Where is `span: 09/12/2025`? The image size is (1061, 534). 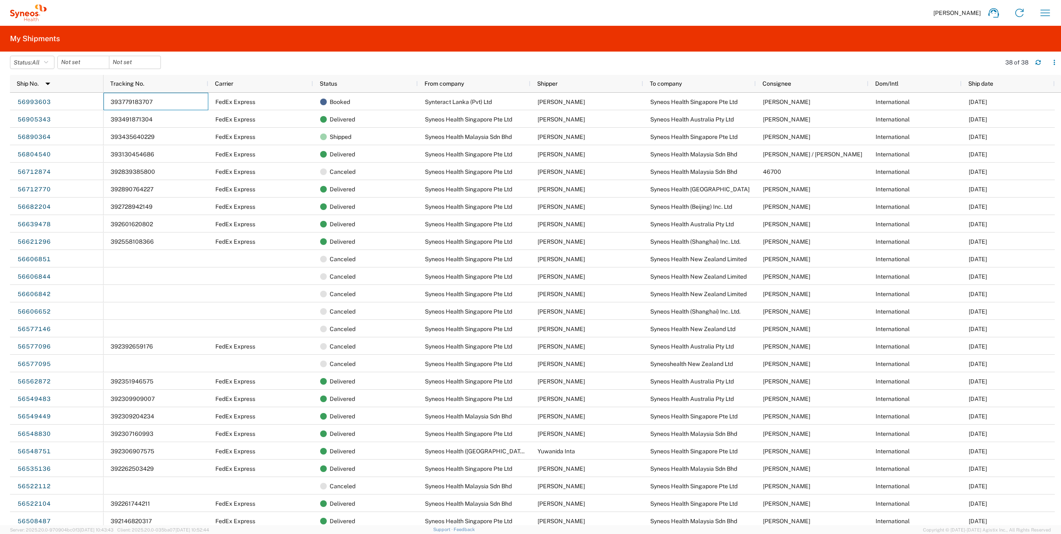
span: 09/12/2025 is located at coordinates (978, 172).